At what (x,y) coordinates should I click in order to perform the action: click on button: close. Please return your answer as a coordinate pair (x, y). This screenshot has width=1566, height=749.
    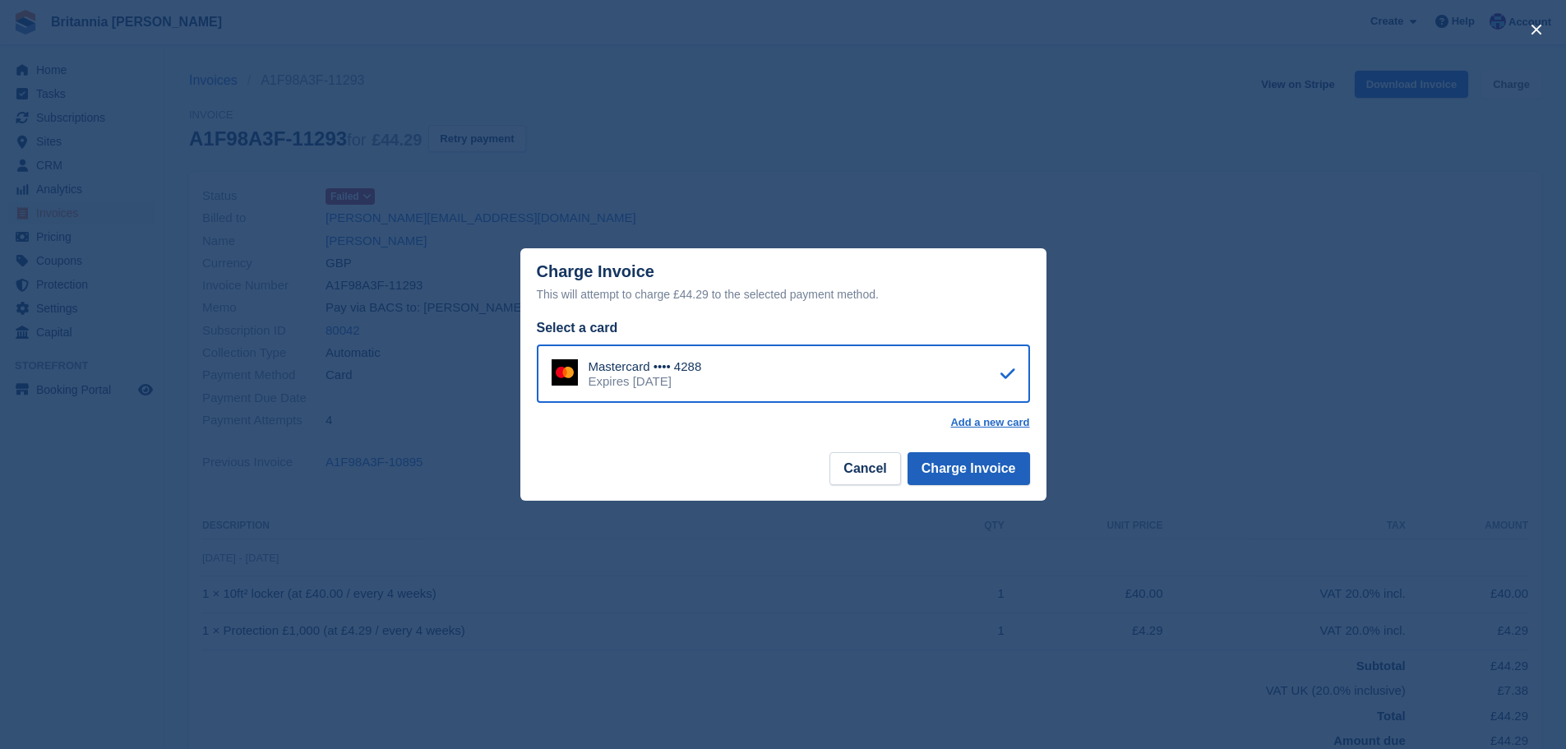
    Looking at the image, I should click on (1536, 30).